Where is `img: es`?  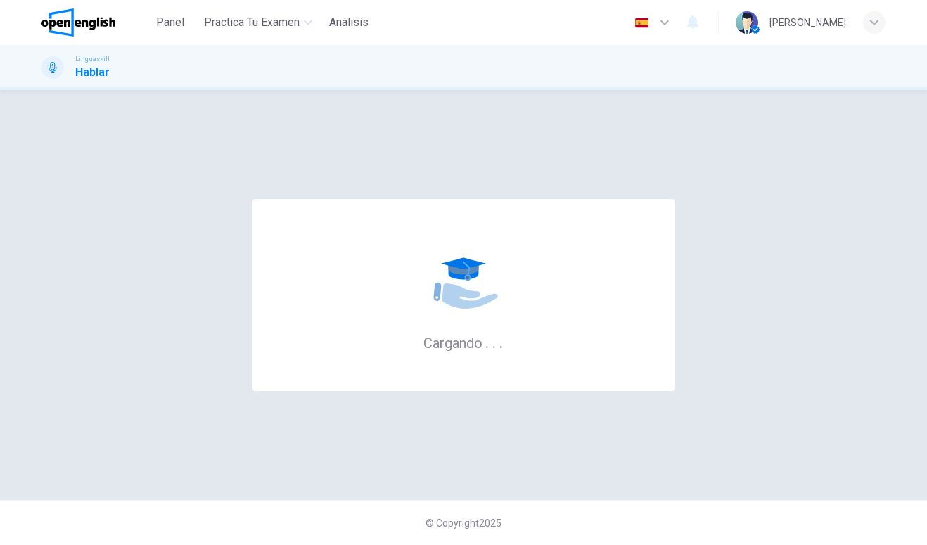
img: es is located at coordinates (641, 22).